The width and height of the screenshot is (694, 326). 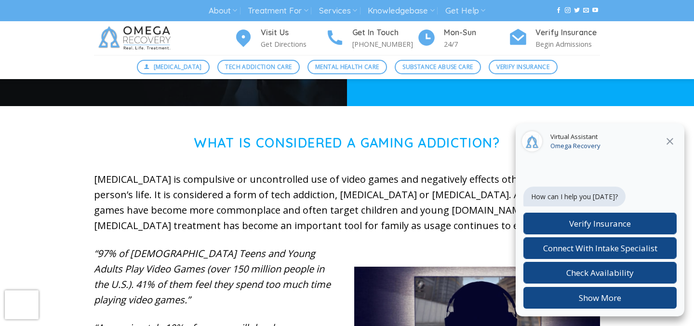 What do you see at coordinates (258, 67) in the screenshot?
I see `span: Tech Addiction Care` at bounding box center [258, 67].